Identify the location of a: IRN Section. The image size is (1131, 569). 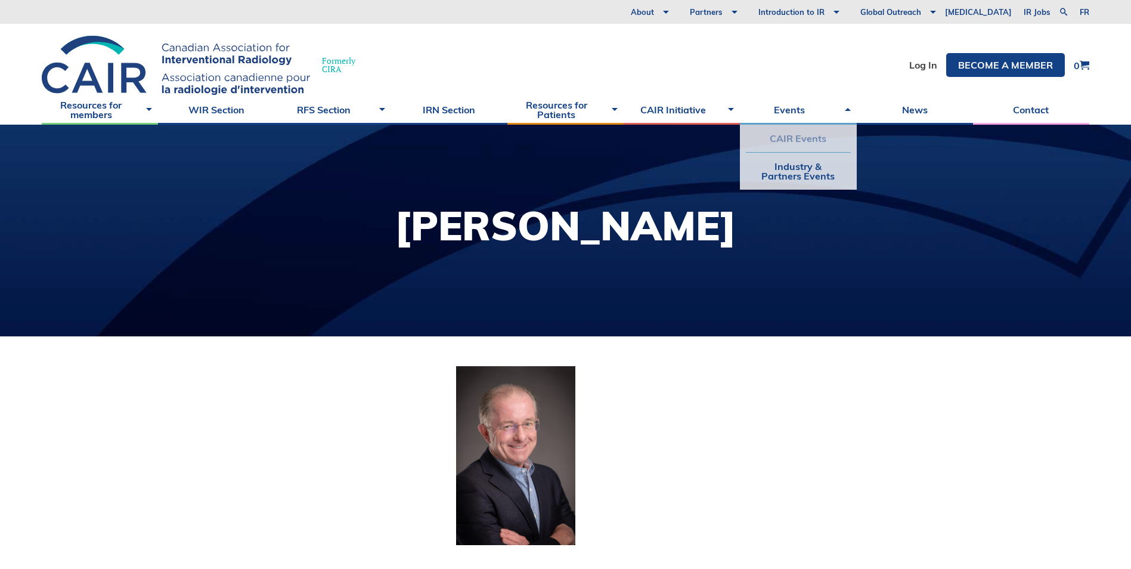
(449, 110).